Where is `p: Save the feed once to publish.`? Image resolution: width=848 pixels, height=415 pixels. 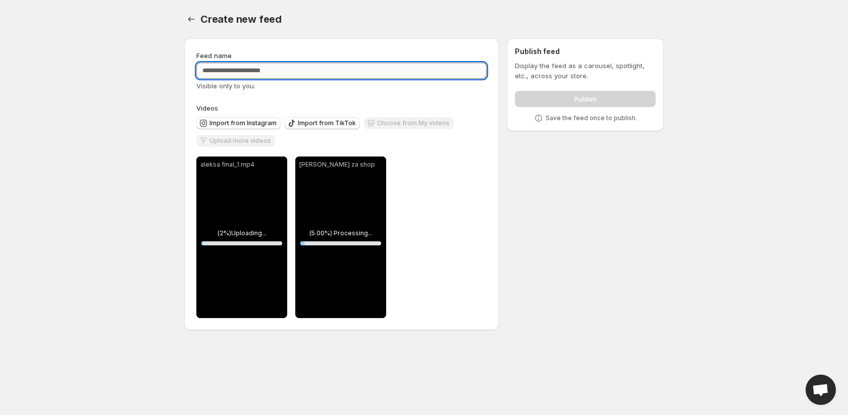 p: Save the feed once to publish. is located at coordinates (591, 118).